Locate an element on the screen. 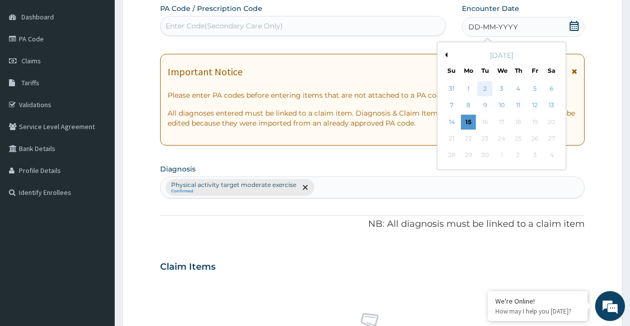 This screenshot has height=326, width=630. div: Not available Sunday, September 21st, 2025 is located at coordinates (452, 139).